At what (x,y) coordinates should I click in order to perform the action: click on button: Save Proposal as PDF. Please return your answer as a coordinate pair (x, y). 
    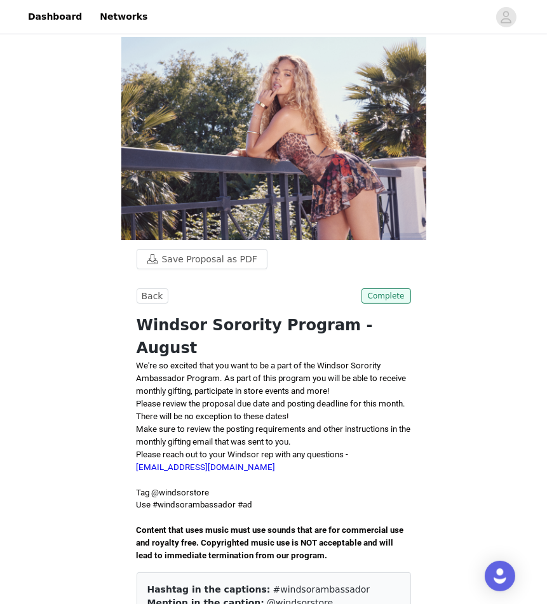
    Looking at the image, I should click on (202, 259).